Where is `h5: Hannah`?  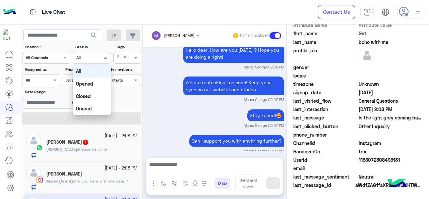
h5: Hannah is located at coordinates (67, 142).